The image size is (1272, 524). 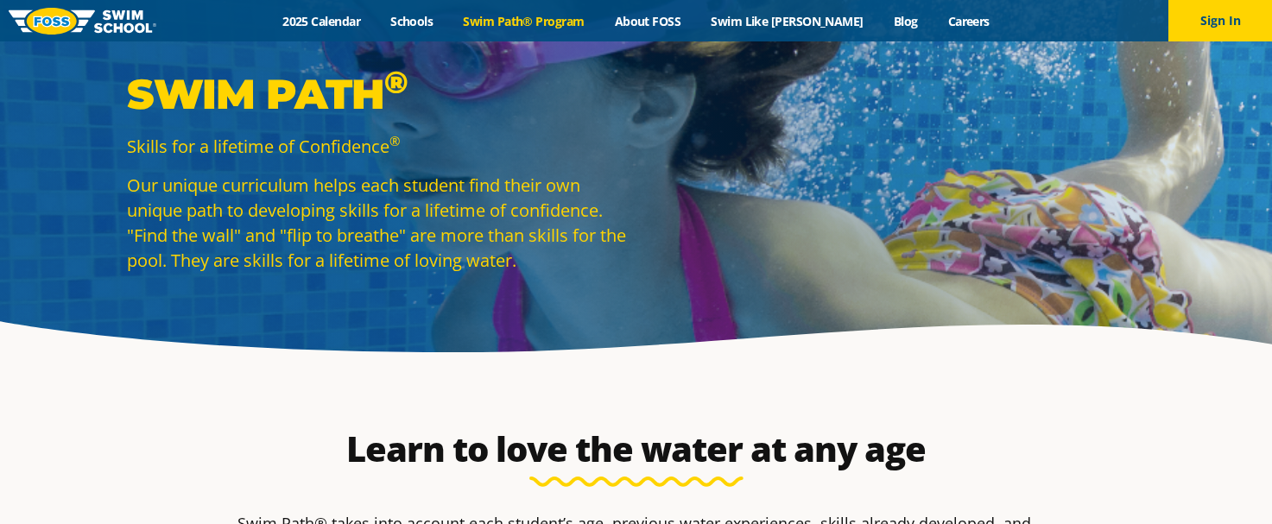 What do you see at coordinates (377, 94) in the screenshot?
I see `p: Swim Path` at bounding box center [377, 94].